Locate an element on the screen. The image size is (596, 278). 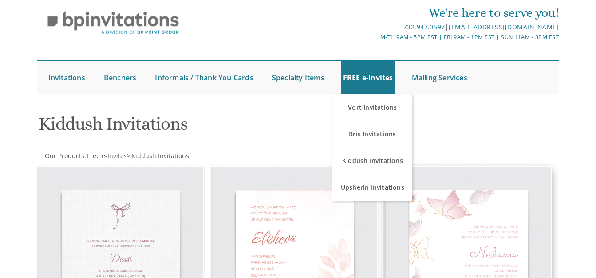
div: M-Th 9am - 5pm EST | Fri 9am - 1pm EST | Sun 11am - 3pm EST is located at coordinates (386, 37).